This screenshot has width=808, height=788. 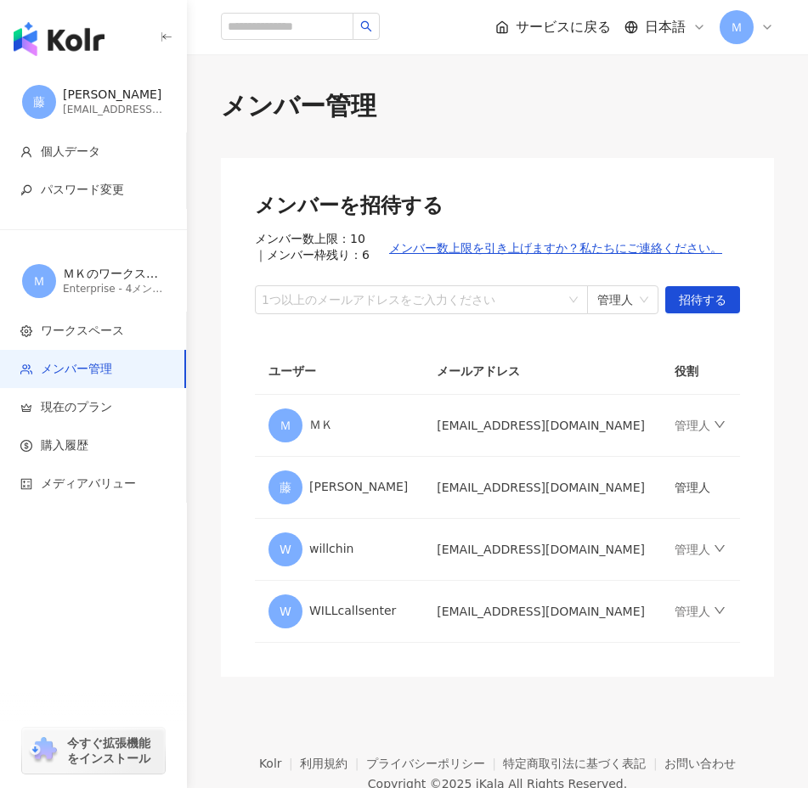 What do you see at coordinates (700, 371) in the screenshot?
I see `th: 役割` at bounding box center [700, 371].